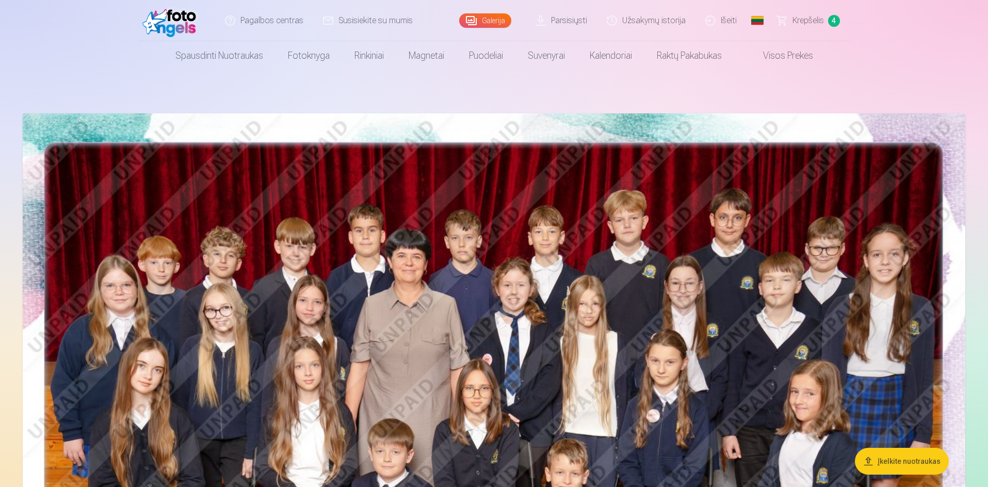 This screenshot has width=988, height=487. What do you see at coordinates (369, 56) in the screenshot?
I see `a: Rinkiniai` at bounding box center [369, 56].